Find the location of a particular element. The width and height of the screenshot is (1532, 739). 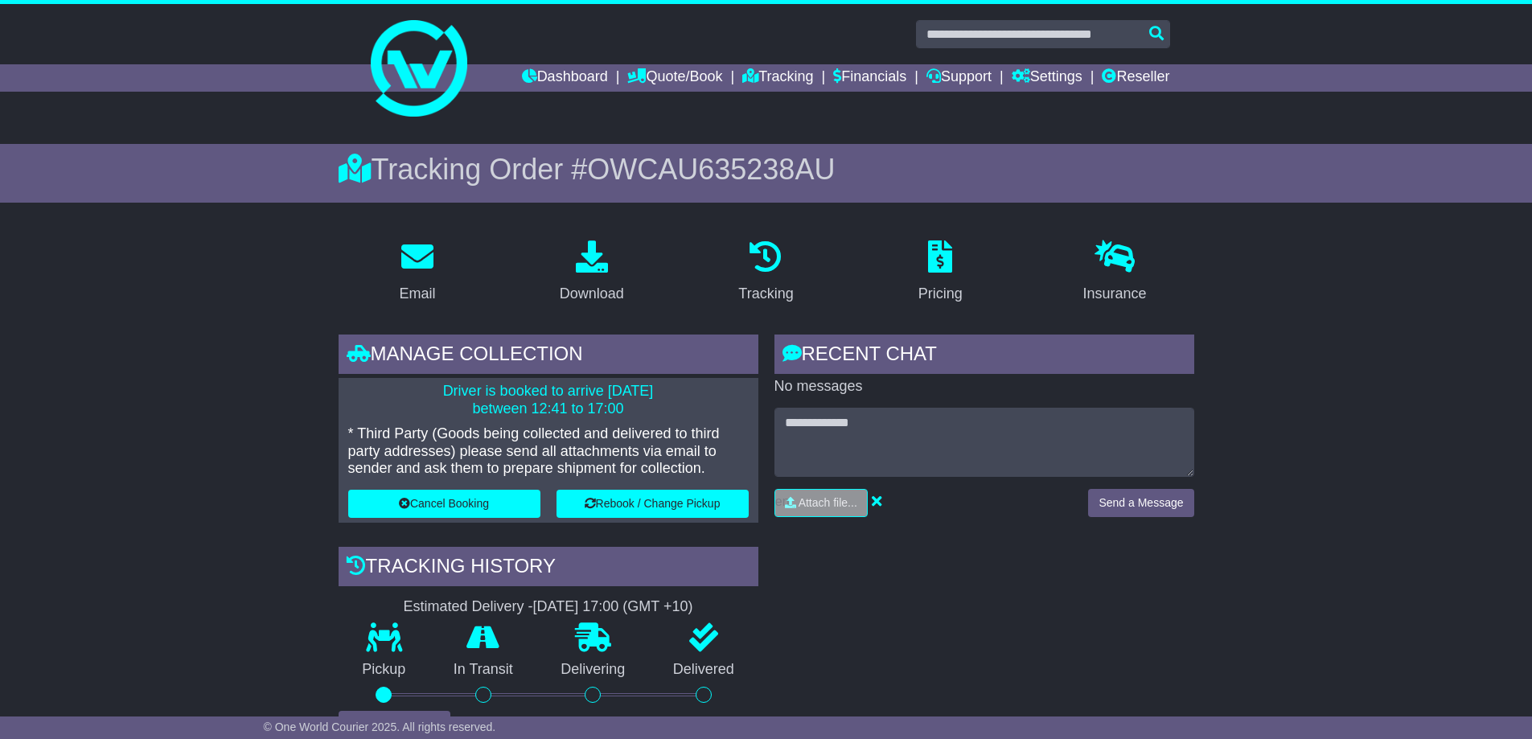

div: Email is located at coordinates (417, 294).